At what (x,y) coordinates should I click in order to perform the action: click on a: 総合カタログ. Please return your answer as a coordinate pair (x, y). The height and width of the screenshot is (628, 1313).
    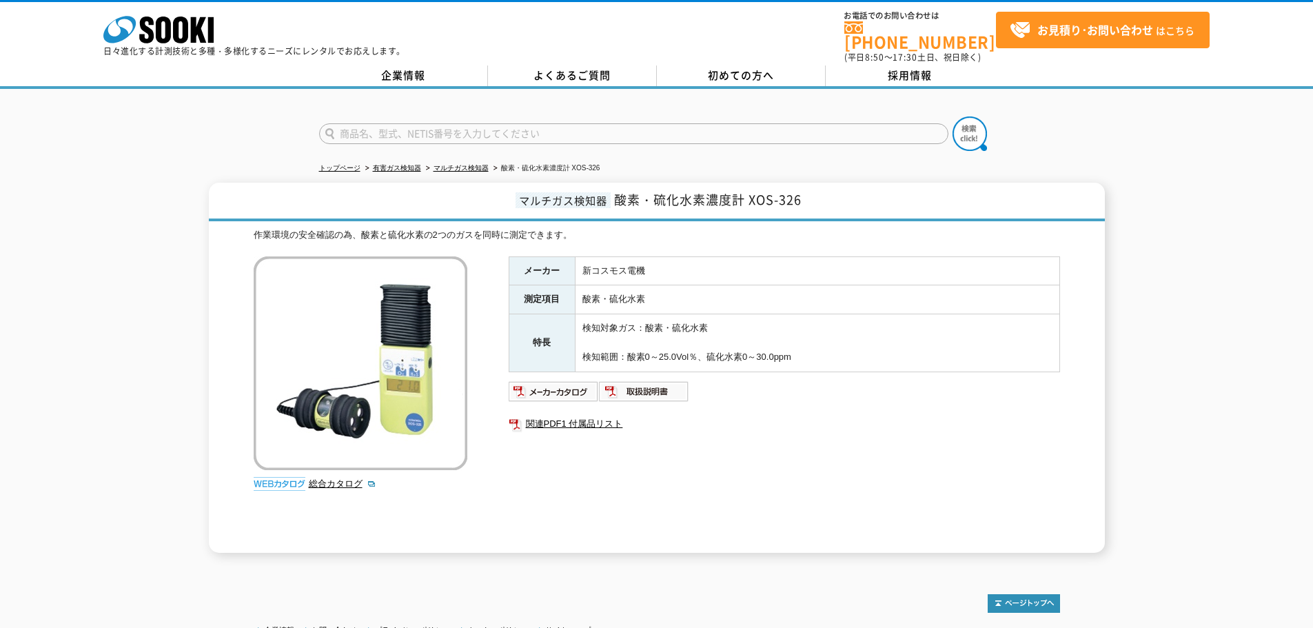
    Looking at the image, I should click on (343, 483).